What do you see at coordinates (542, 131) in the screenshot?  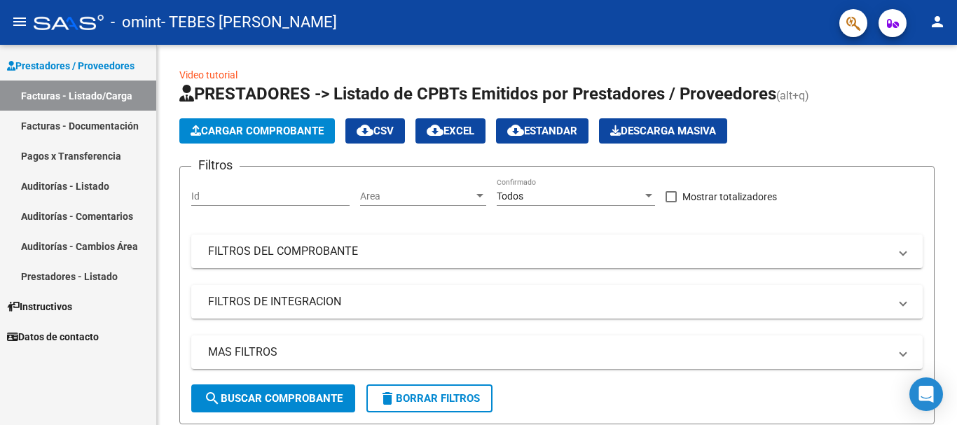 I see `span: Estandar` at bounding box center [542, 131].